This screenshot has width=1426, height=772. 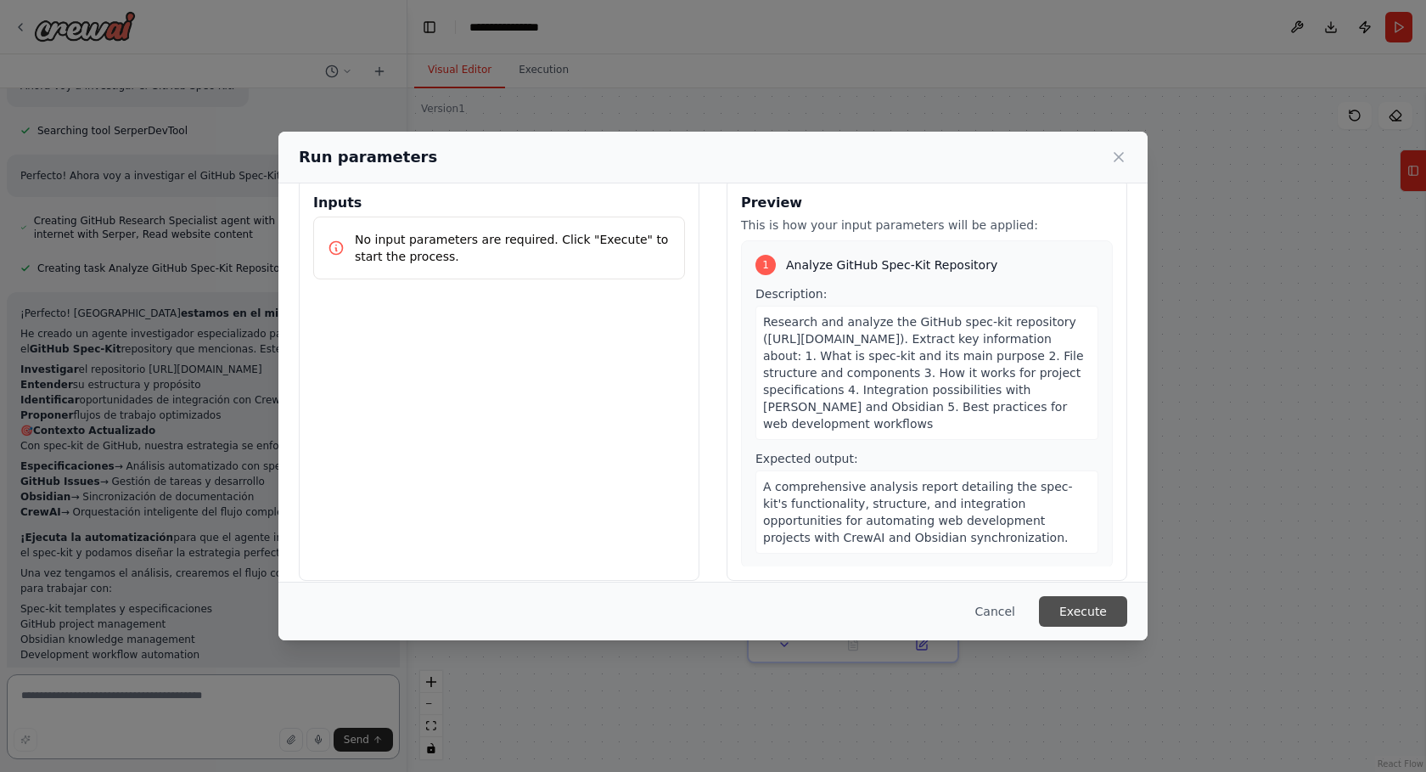 I want to click on h3: Inputs, so click(x=499, y=203).